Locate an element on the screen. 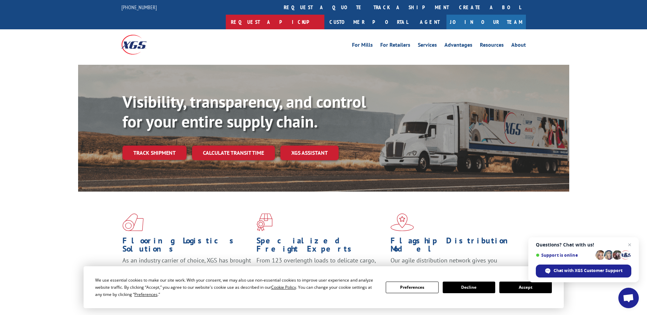 The height and width of the screenshot is (315, 647). a: Advantages is located at coordinates (458, 46).